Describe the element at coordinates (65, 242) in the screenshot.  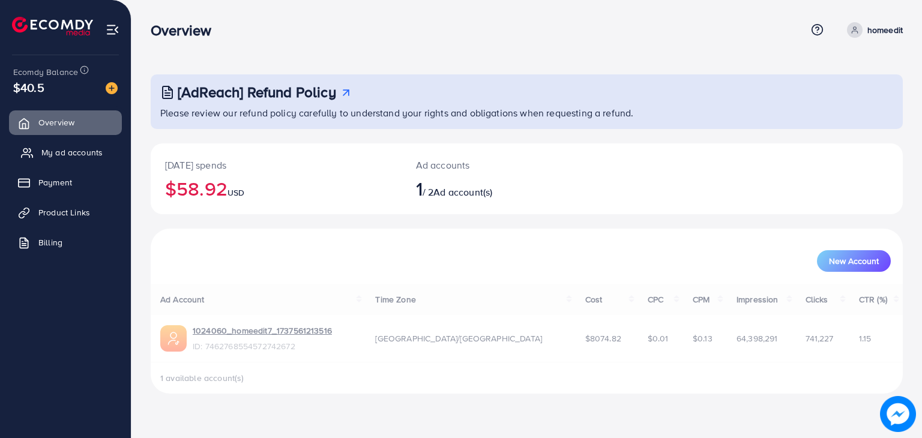
I see `a: Billing` at that location.